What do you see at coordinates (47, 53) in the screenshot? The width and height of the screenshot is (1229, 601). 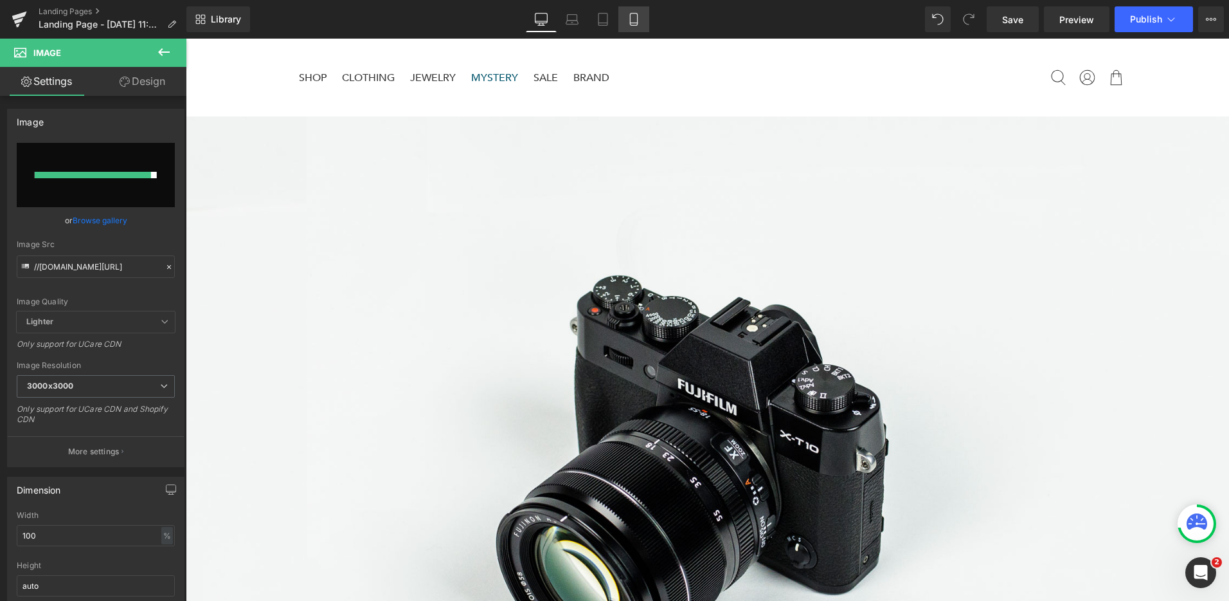 I see `span: Image` at bounding box center [47, 53].